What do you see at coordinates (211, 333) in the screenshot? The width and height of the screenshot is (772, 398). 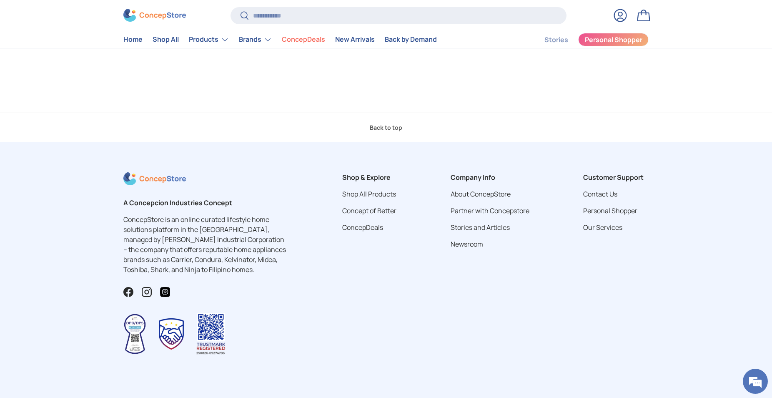 I see `img: Trustmark QR` at bounding box center [211, 333].